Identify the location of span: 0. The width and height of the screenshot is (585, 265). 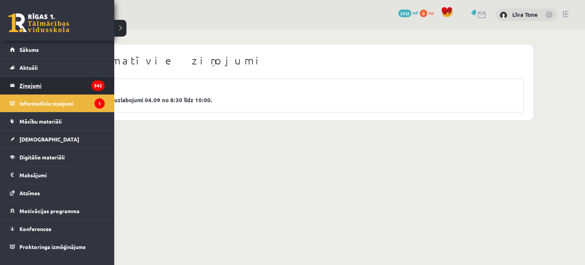
(423, 13).